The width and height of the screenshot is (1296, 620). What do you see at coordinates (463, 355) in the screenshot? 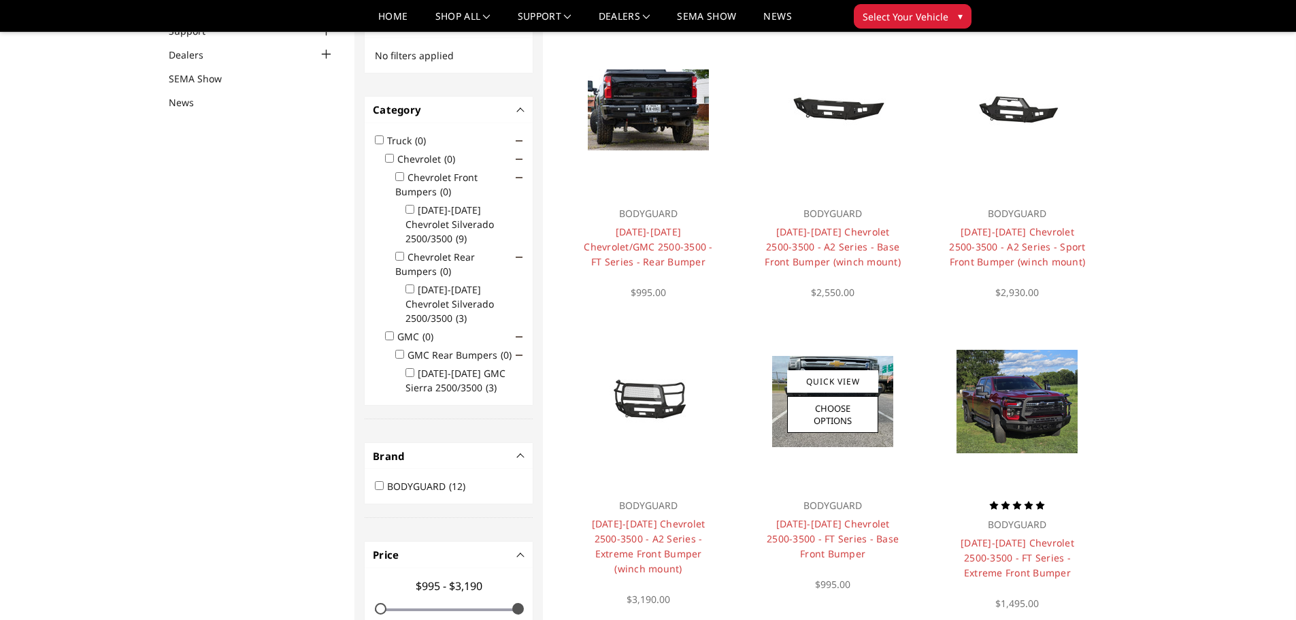
I see `label: GMC Rear Bumpers` at bounding box center [463, 355].